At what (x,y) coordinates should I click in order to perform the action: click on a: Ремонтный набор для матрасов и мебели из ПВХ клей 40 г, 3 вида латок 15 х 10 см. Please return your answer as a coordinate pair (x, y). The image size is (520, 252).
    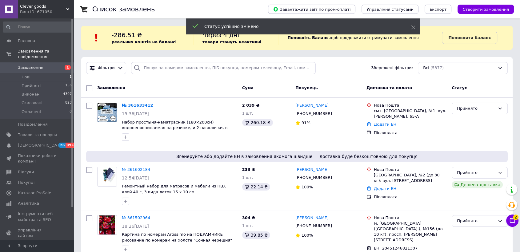
    Looking at the image, I should click on (174, 189).